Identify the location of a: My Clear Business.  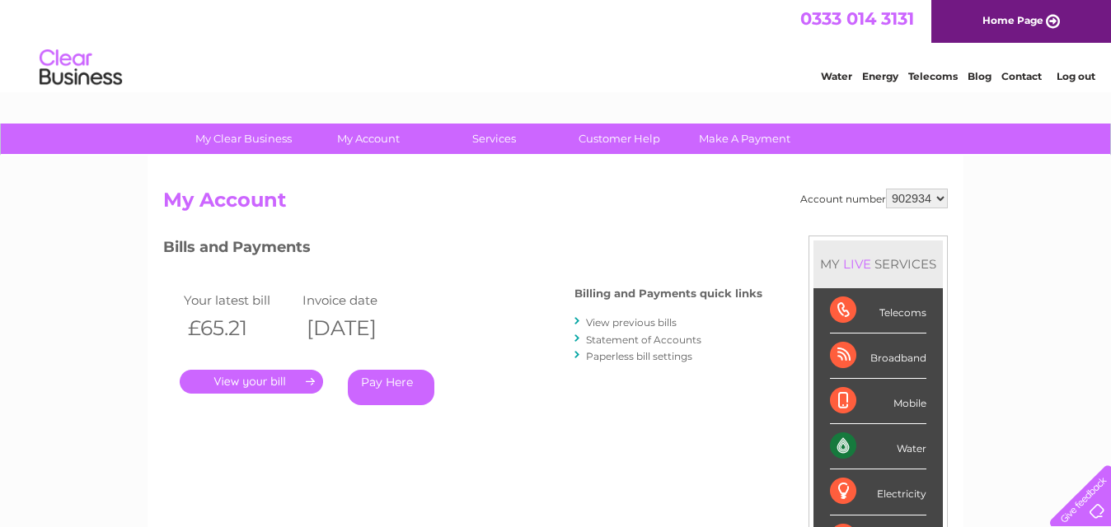
(243, 138).